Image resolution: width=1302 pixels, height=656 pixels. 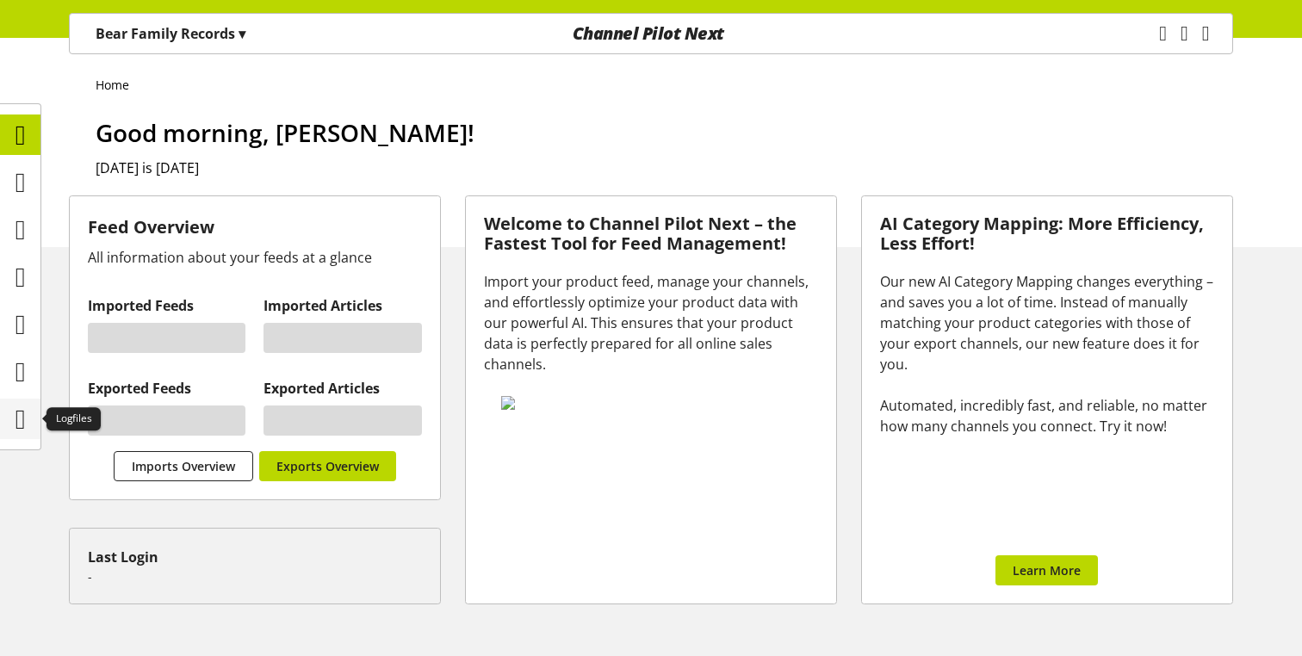 I want to click on h3: AI Category Mapping: More Efficiency, Less Effort!, so click(x=1047, y=233).